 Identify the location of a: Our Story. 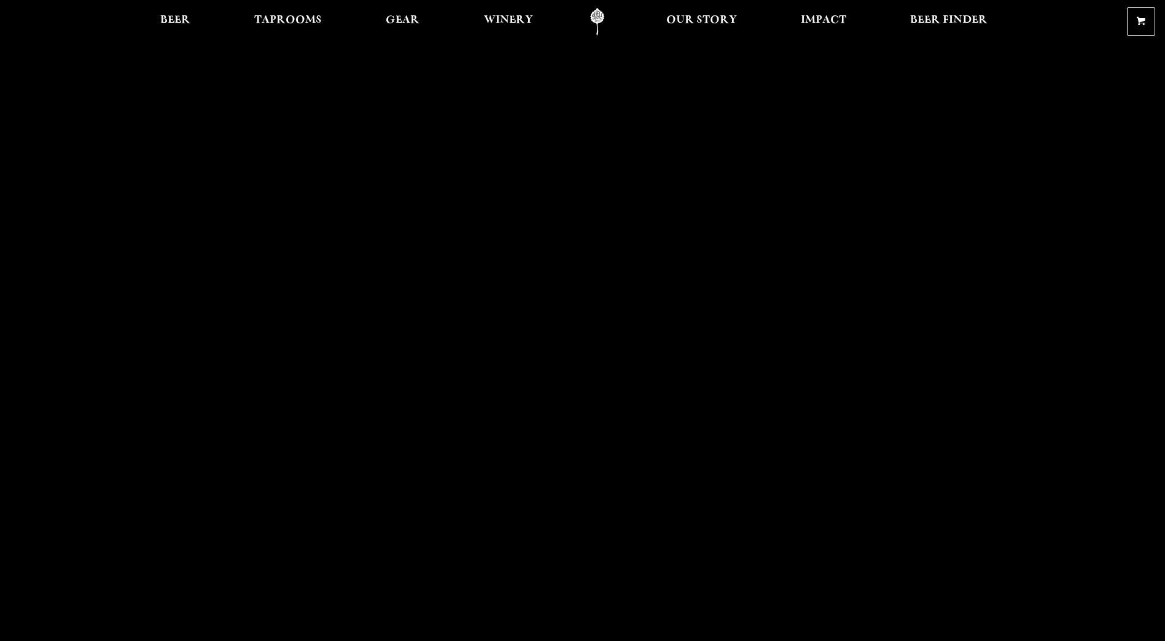
(701, 21).